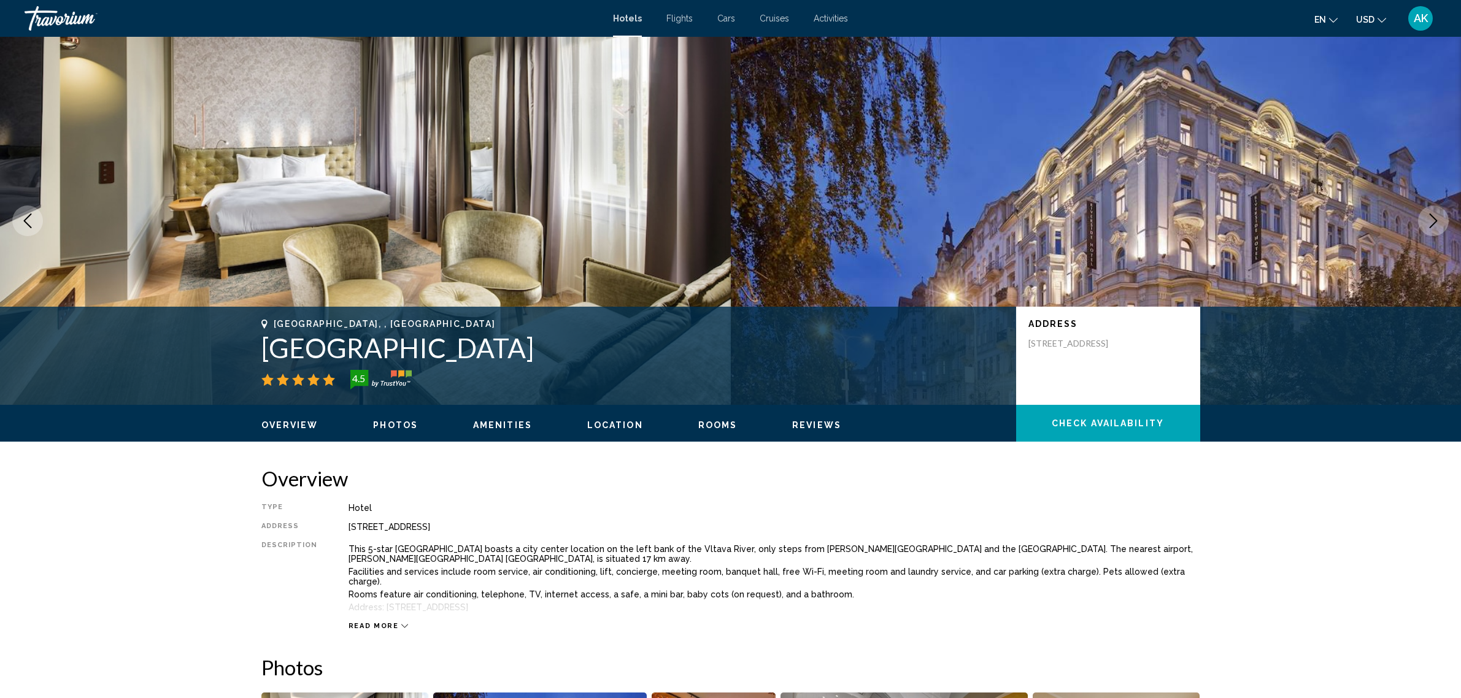 The height and width of the screenshot is (698, 1461). I want to click on button: Change language, so click(1326, 19).